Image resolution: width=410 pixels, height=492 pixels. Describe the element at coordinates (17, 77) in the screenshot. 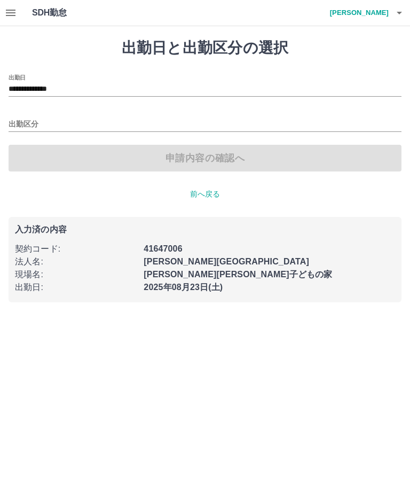

I see `label: 出勤日` at that location.